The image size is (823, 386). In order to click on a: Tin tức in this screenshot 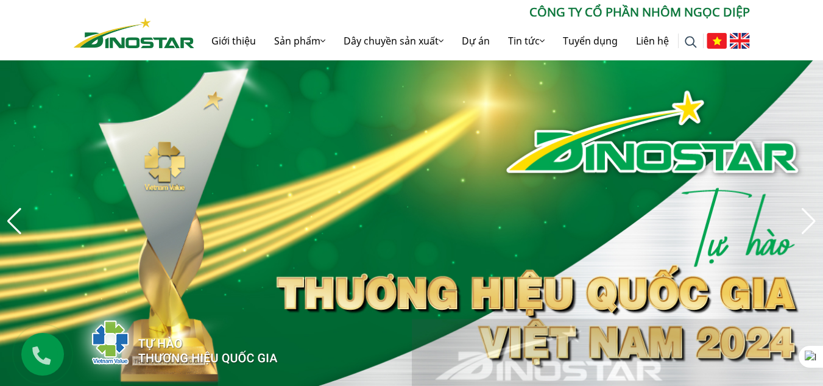, I will do `click(526, 41)`.